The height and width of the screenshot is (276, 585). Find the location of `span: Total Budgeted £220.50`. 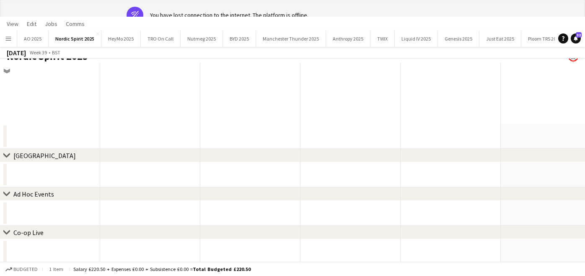

span: Total Budgeted £220.50 is located at coordinates (222, 269).